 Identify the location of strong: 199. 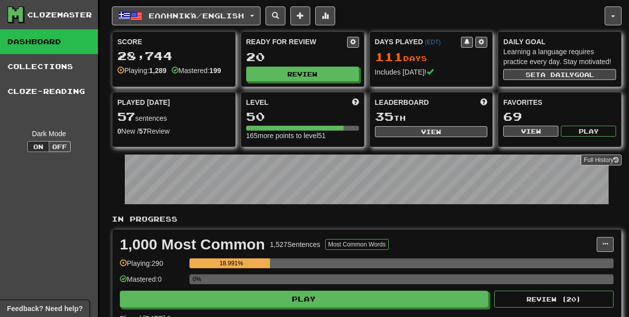
(215, 71).